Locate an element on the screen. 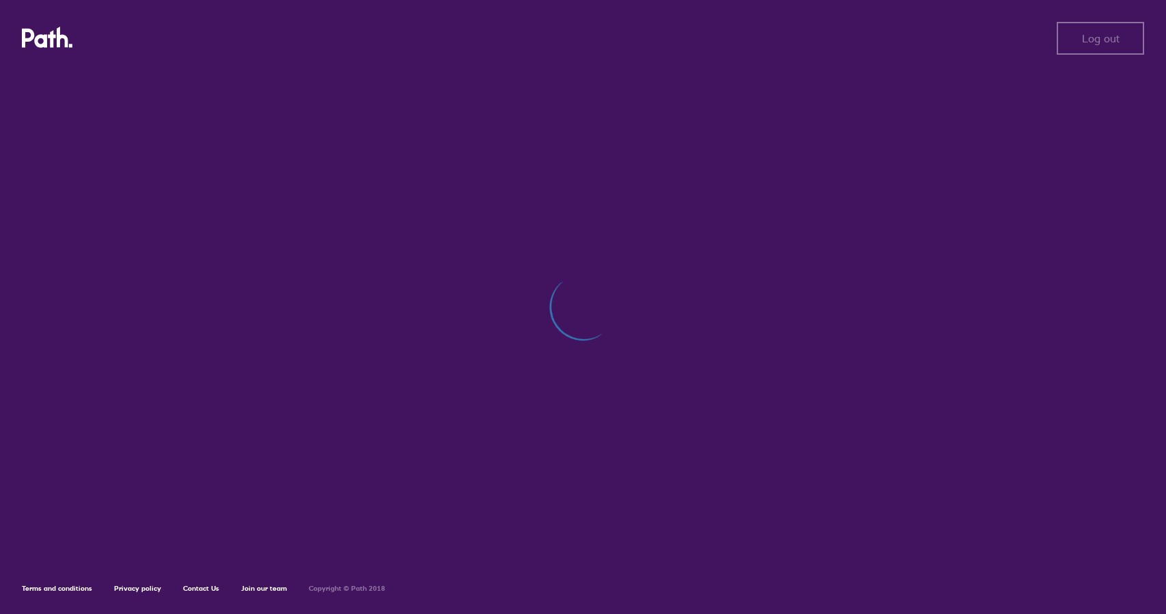 The height and width of the screenshot is (614, 1166). a: Join our team is located at coordinates (264, 588).